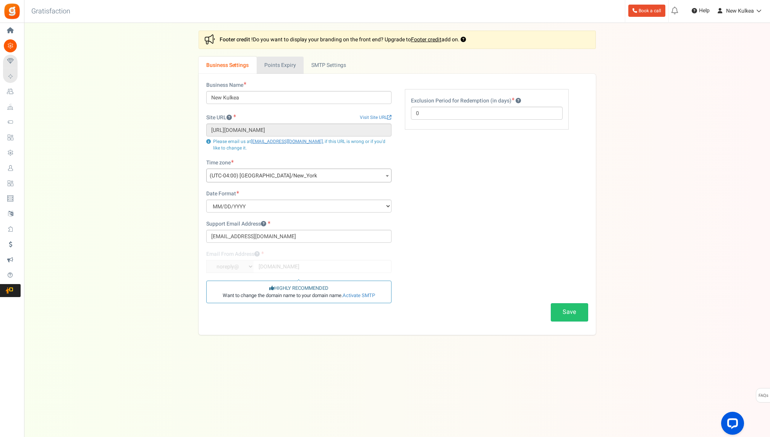 The width and height of the screenshot is (770, 437). I want to click on strong: Footer credit !, so click(236, 39).